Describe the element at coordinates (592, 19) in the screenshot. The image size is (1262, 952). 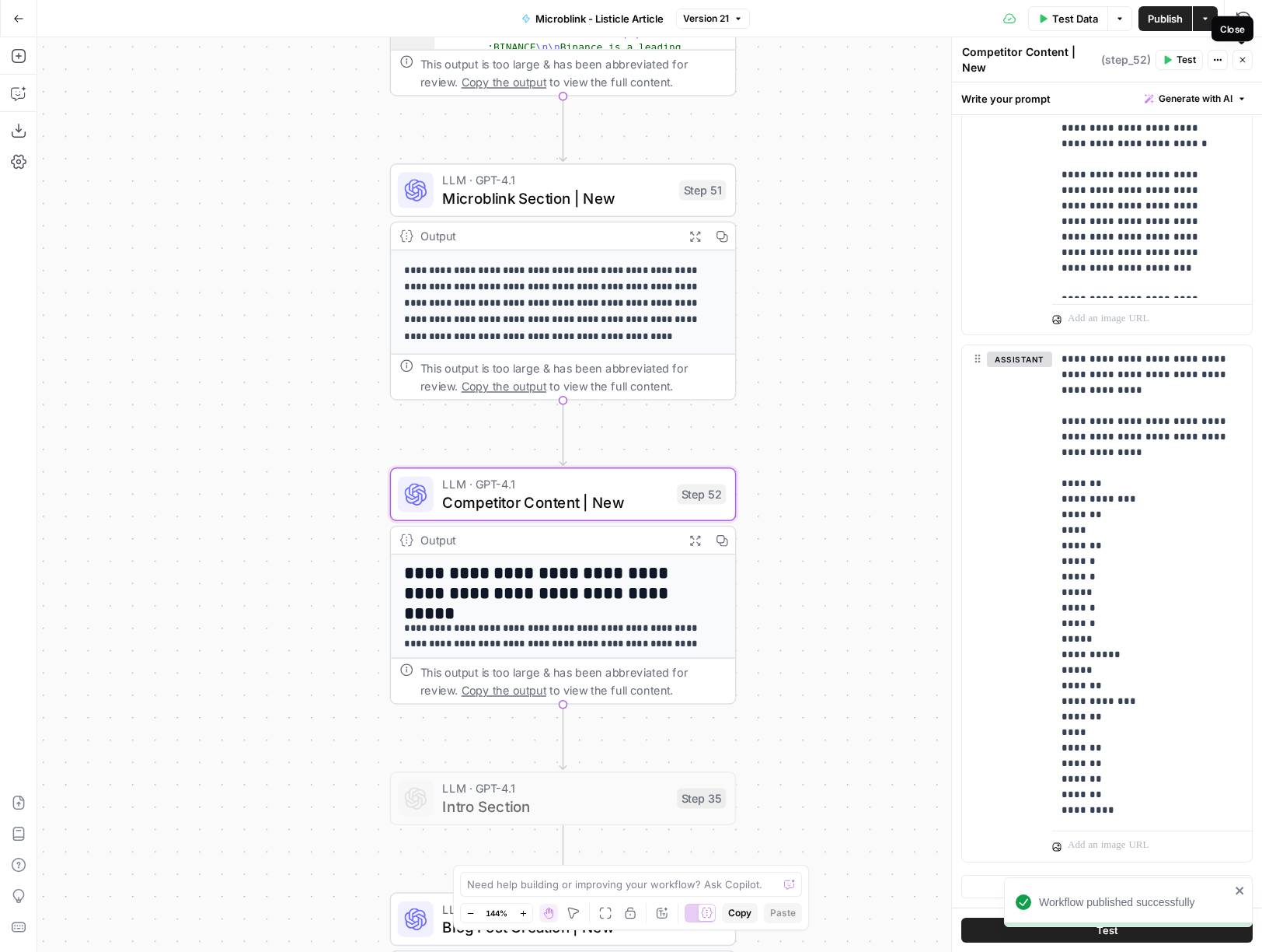
I see `button: Microblink - Listicle Article` at that location.